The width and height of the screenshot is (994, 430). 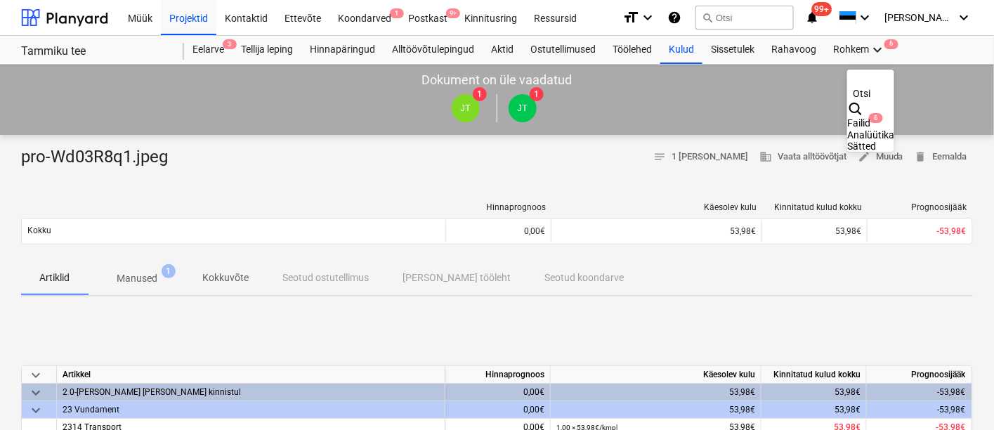 What do you see at coordinates (866, 93) in the screenshot?
I see `div: Otsi` at bounding box center [866, 93].